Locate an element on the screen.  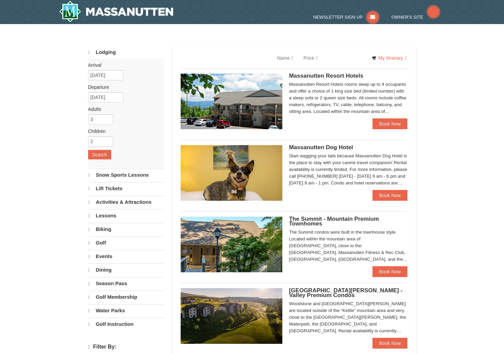
label: Adults is located at coordinates (123, 109).